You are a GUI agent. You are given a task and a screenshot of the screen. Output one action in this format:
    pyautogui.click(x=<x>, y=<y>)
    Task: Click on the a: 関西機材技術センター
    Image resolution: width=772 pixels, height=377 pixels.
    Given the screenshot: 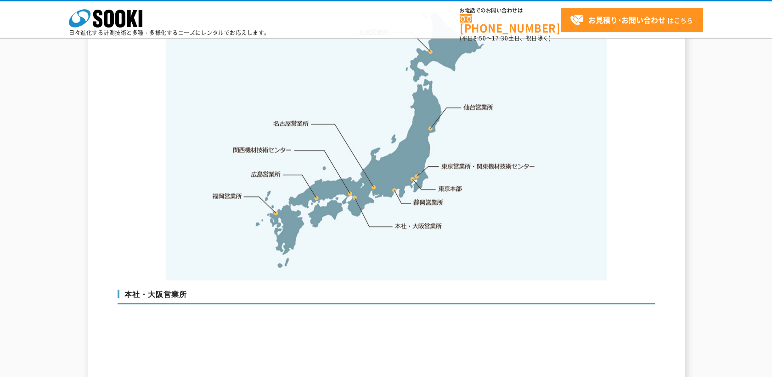 What is the action you would take?
    pyautogui.click(x=262, y=150)
    